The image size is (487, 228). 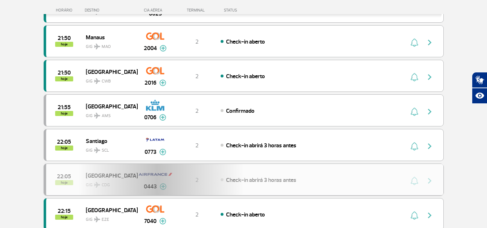 What do you see at coordinates (105, 220) in the screenshot?
I see `span: EZE` at bounding box center [105, 220].